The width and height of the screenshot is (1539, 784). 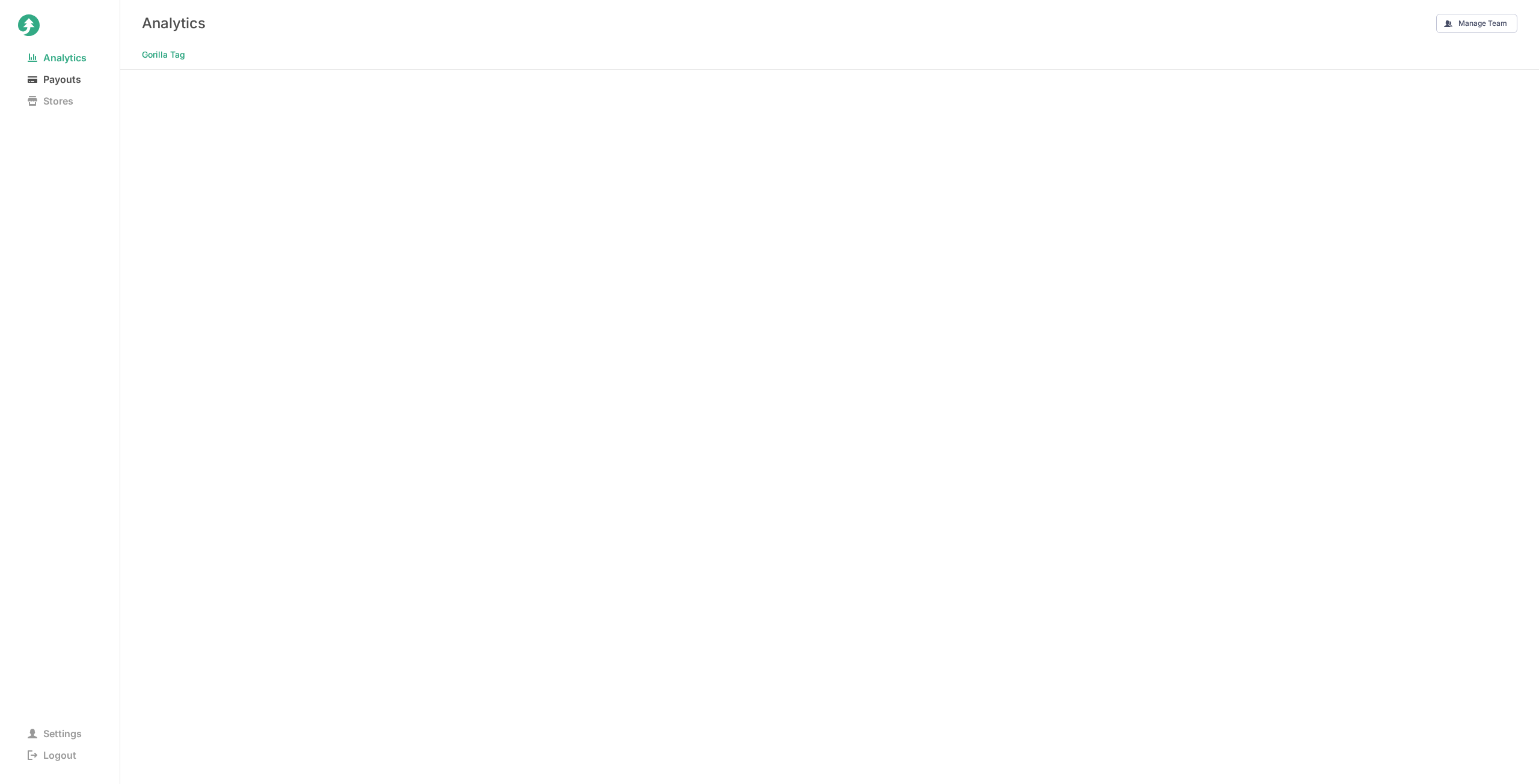 What do you see at coordinates (55, 733) in the screenshot?
I see `span: Settings` at bounding box center [55, 733].